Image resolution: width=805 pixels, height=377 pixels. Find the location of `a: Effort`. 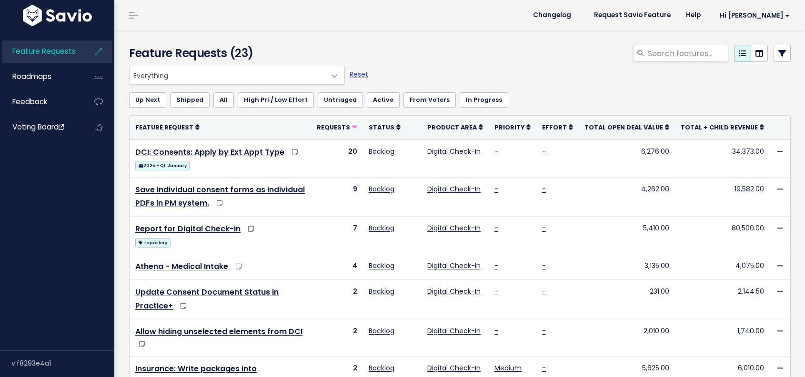

a: Effort is located at coordinates (557, 127).